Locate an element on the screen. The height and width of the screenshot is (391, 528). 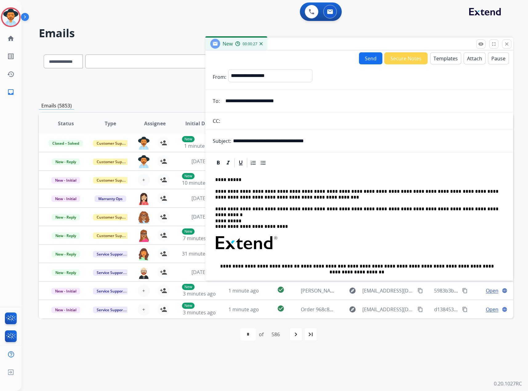
span: d1384539-1fc4-4f29-a8f0-7ce74ae8619c is located at coordinates (480, 310).